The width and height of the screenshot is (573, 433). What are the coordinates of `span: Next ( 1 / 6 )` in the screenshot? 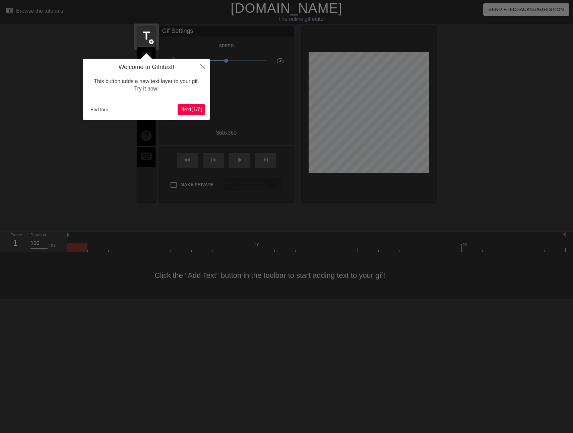 It's located at (191, 109).